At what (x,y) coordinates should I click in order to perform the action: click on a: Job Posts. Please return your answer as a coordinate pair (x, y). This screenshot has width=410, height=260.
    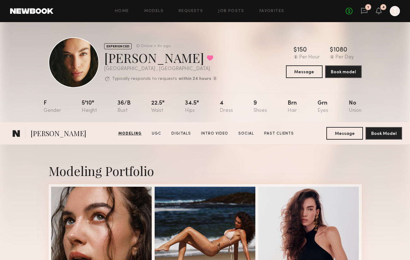
    Looking at the image, I should click on (231, 11).